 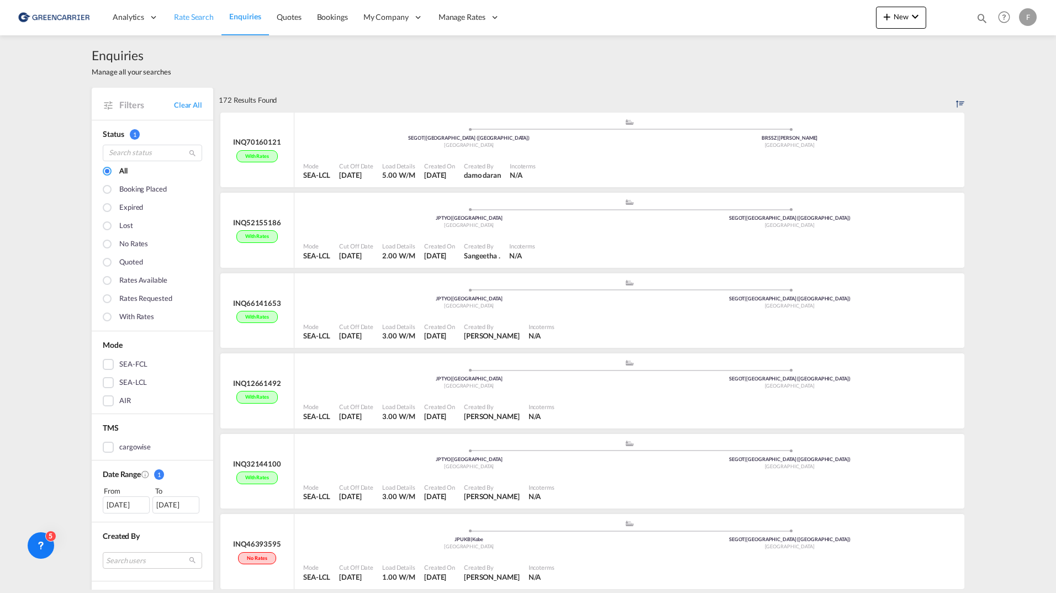 What do you see at coordinates (125, 401) in the screenshot?
I see `div: AIR` at bounding box center [125, 401].